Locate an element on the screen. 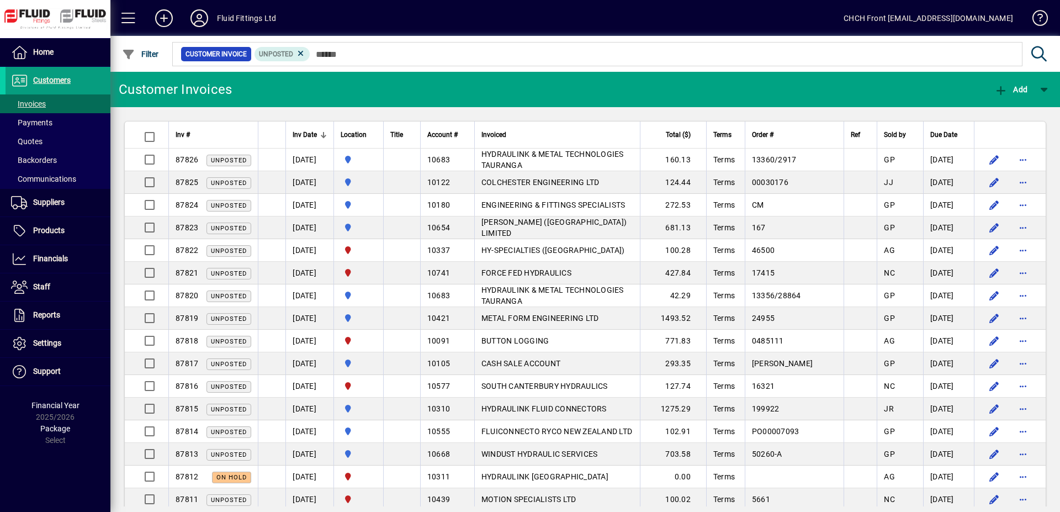 The image size is (1060, 512). span: 87823 is located at coordinates (187, 228).